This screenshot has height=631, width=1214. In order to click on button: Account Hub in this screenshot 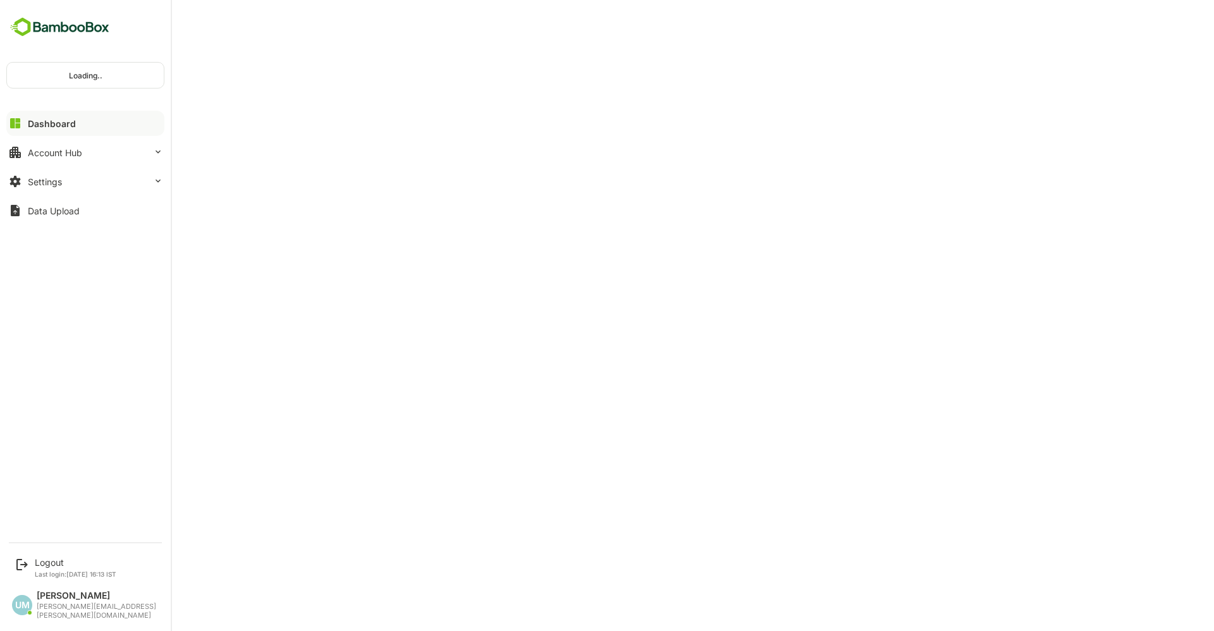, I will do `click(85, 152)`.